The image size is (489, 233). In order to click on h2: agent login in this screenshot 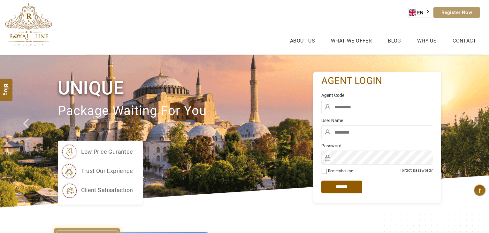, I will do `click(377, 81)`.